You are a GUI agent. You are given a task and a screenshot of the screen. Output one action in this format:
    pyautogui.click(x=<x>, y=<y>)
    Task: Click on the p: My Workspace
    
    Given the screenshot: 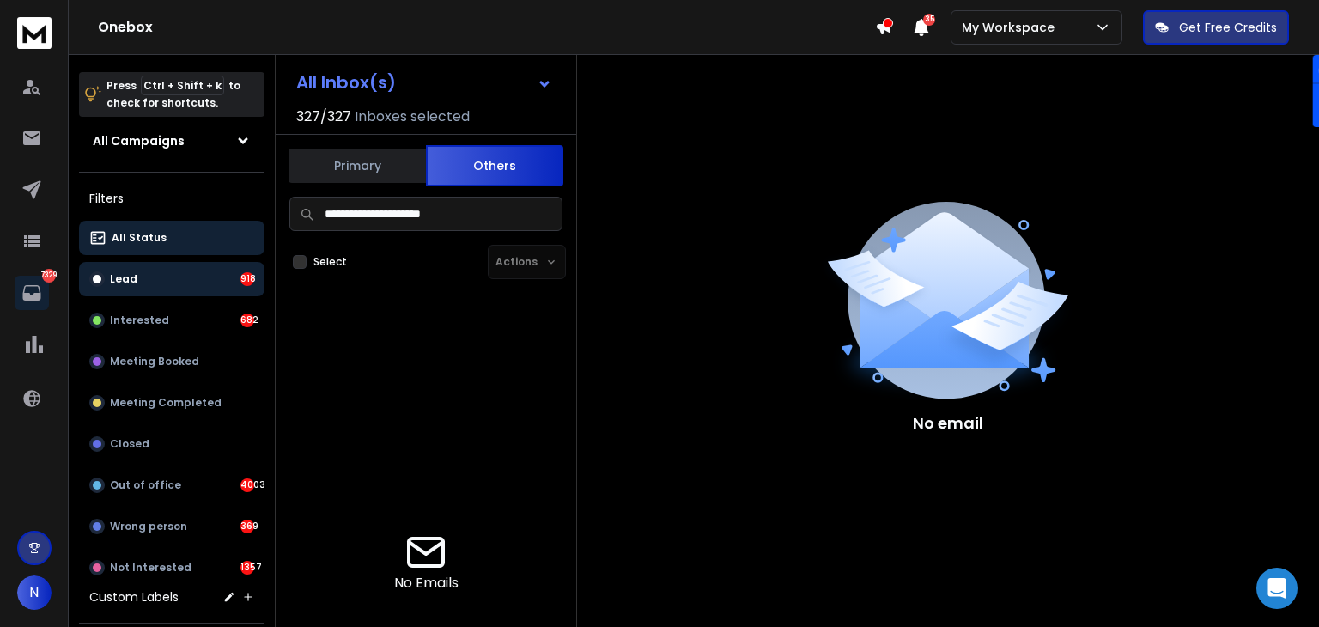 What is the action you would take?
    pyautogui.click(x=1012, y=27)
    